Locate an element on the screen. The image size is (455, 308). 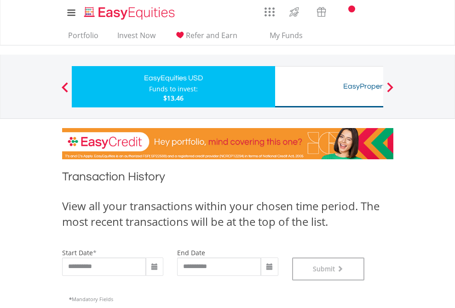
img: EasyCredit Promotion Banner is located at coordinates (228, 144).